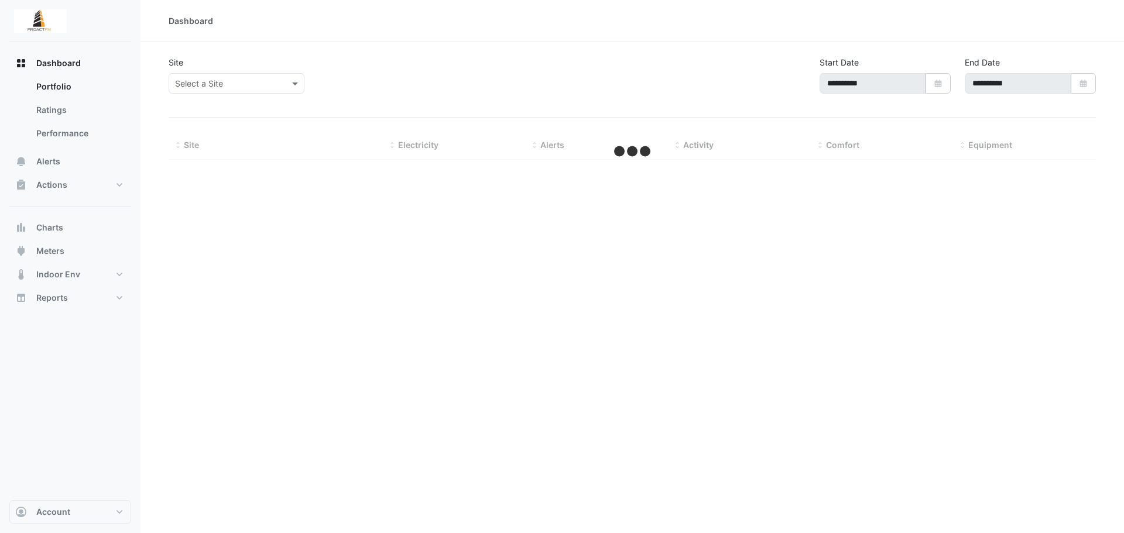 Image resolution: width=1124 pixels, height=533 pixels. I want to click on button: Reports, so click(70, 298).